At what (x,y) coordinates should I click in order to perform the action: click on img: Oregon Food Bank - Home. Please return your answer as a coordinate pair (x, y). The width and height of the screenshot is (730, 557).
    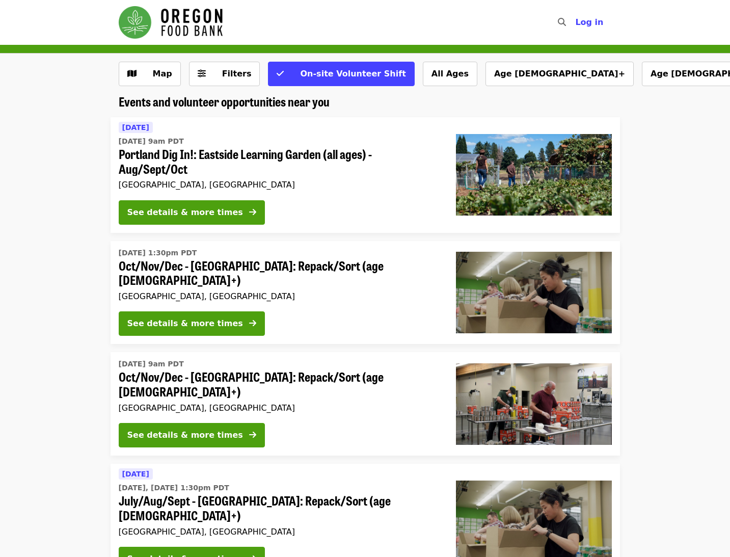
    Looking at the image, I should click on (171, 22).